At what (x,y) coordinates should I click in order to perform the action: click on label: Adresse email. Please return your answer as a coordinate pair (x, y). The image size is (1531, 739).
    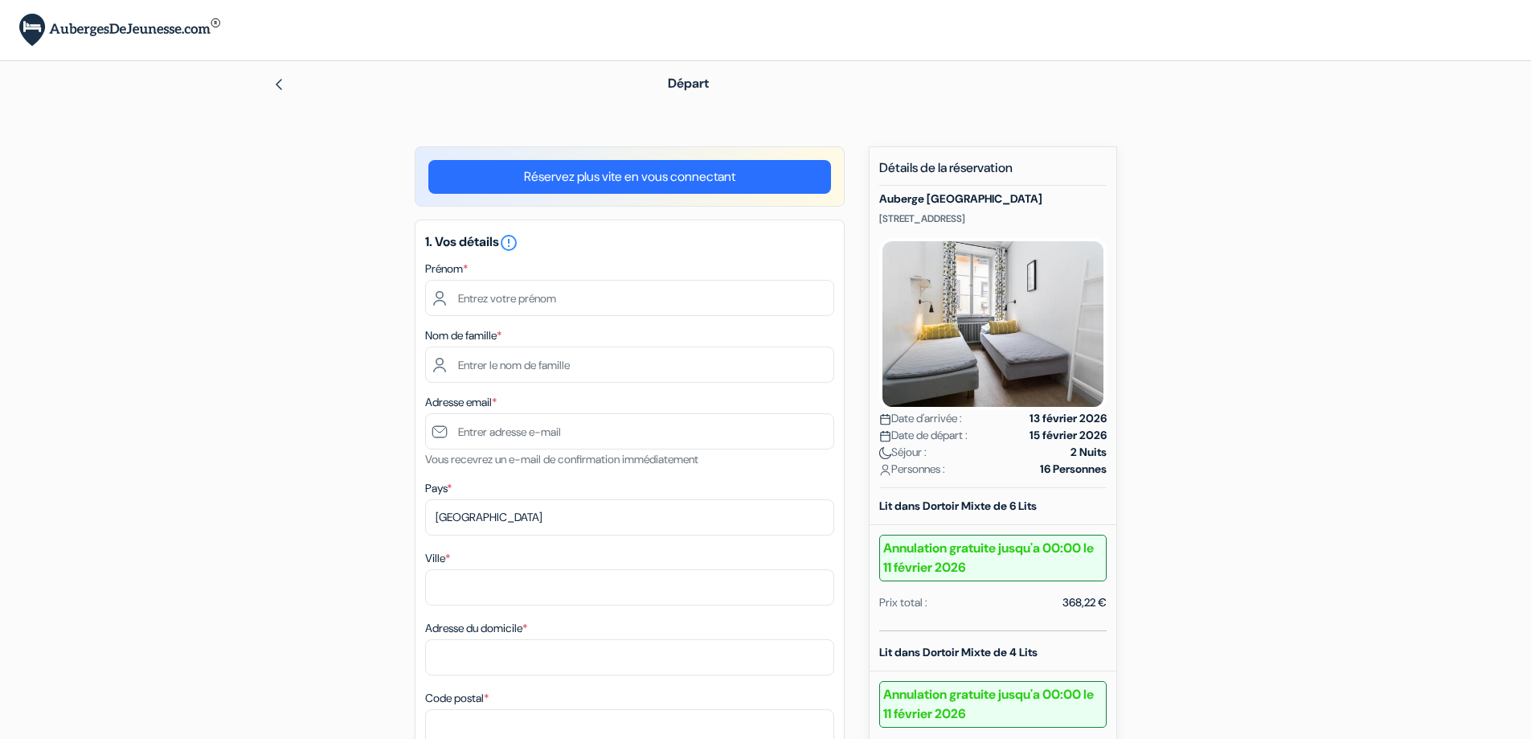
    Looking at the image, I should click on (461, 402).